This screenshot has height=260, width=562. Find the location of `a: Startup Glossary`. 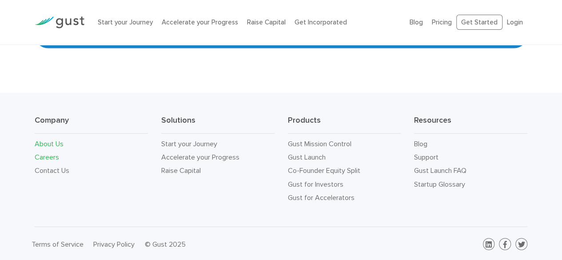

a: Startup Glossary is located at coordinates (439, 184).